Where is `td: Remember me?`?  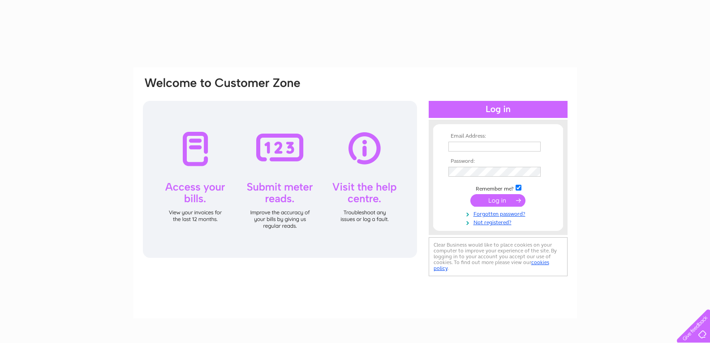 td: Remember me? is located at coordinates (498, 188).